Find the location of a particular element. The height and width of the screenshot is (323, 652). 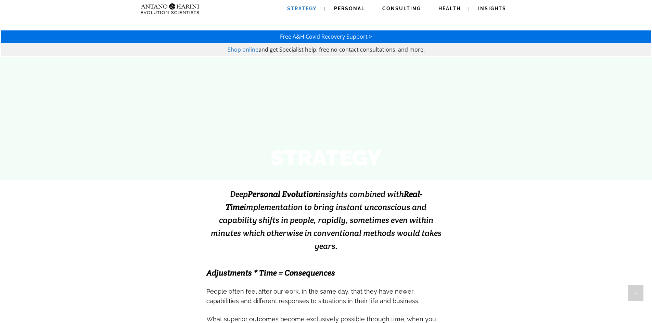

span: Shop online is located at coordinates (243, 50).